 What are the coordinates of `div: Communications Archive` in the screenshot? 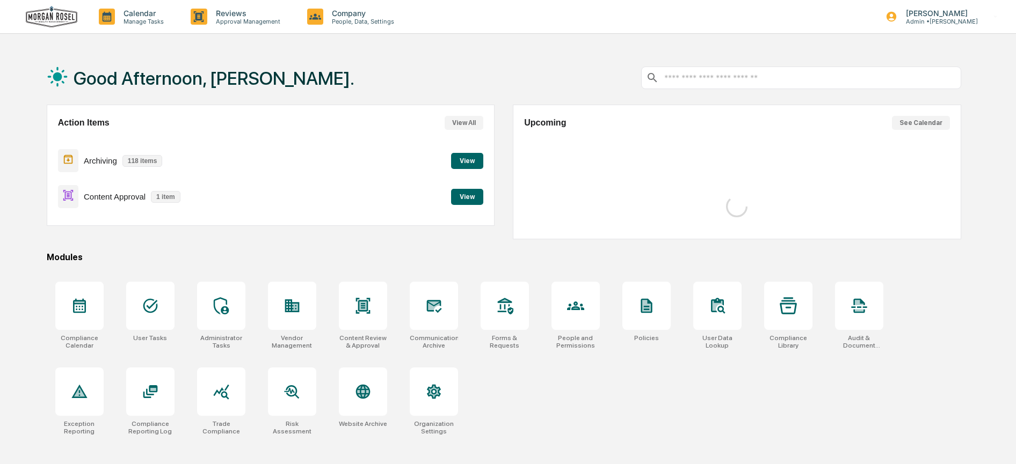 It's located at (434, 342).